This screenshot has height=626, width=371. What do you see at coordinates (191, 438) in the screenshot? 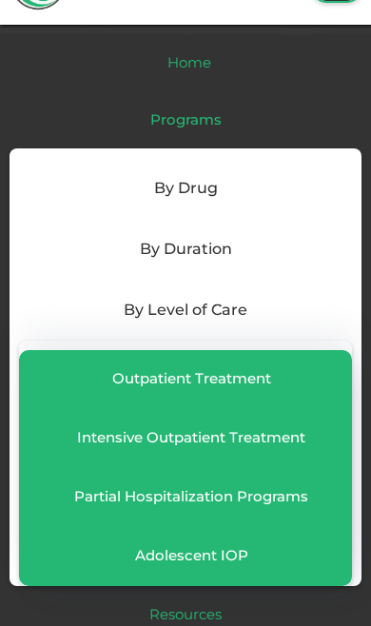
I see `div: Intensive Outpatient Treatment` at bounding box center [191, 438].